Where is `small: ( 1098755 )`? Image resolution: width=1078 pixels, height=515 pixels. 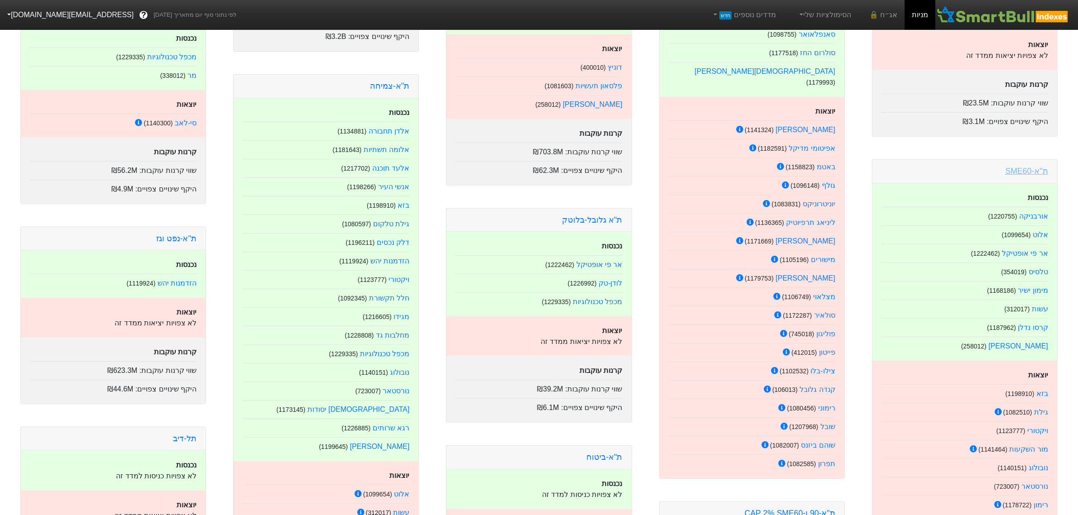
small: ( 1098755 ) is located at coordinates (783, 34).